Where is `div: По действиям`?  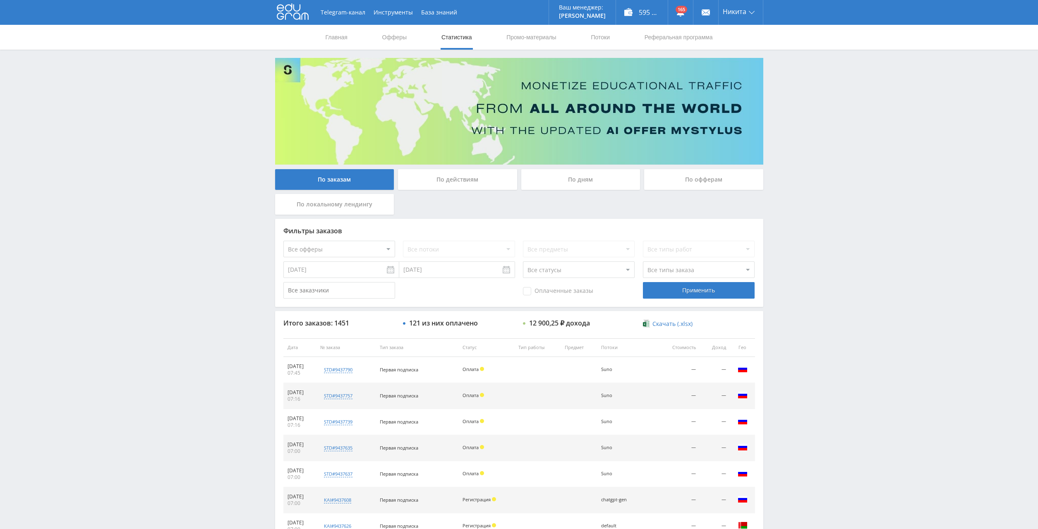
div: По действиям is located at coordinates (457, 179).